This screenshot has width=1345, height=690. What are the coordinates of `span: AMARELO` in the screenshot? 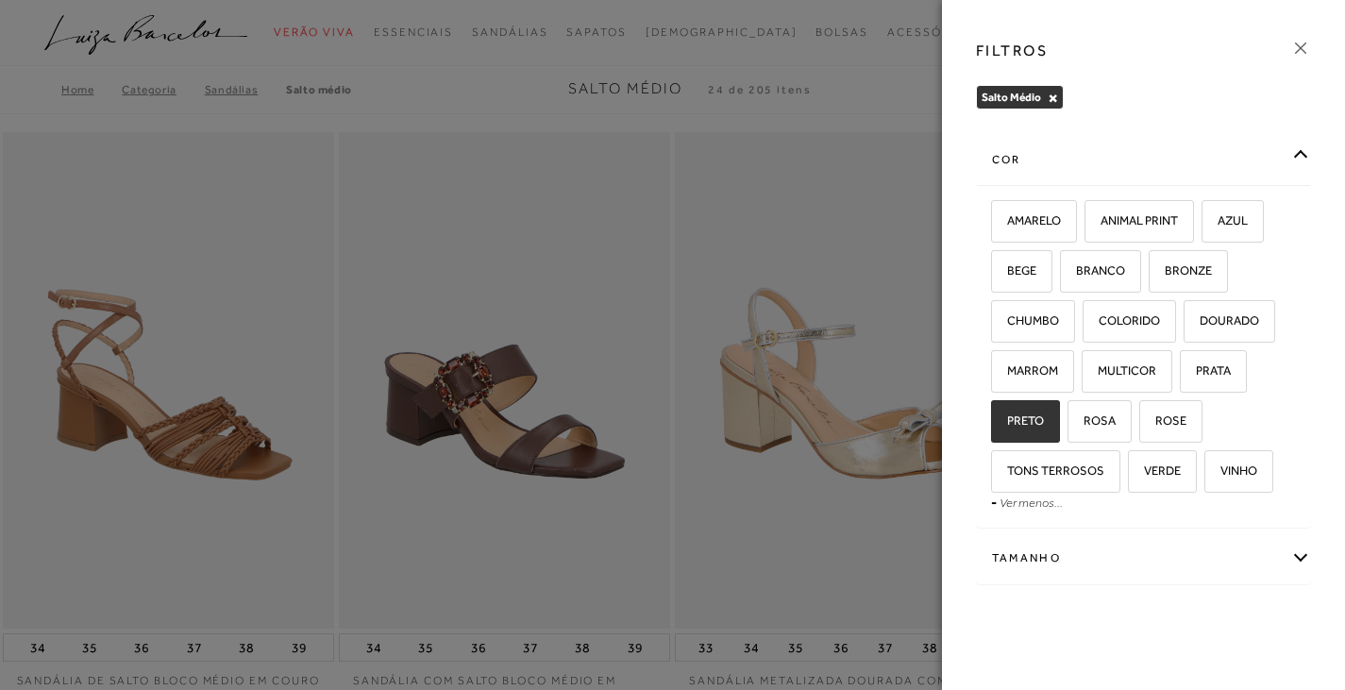 It's located at (1027, 220).